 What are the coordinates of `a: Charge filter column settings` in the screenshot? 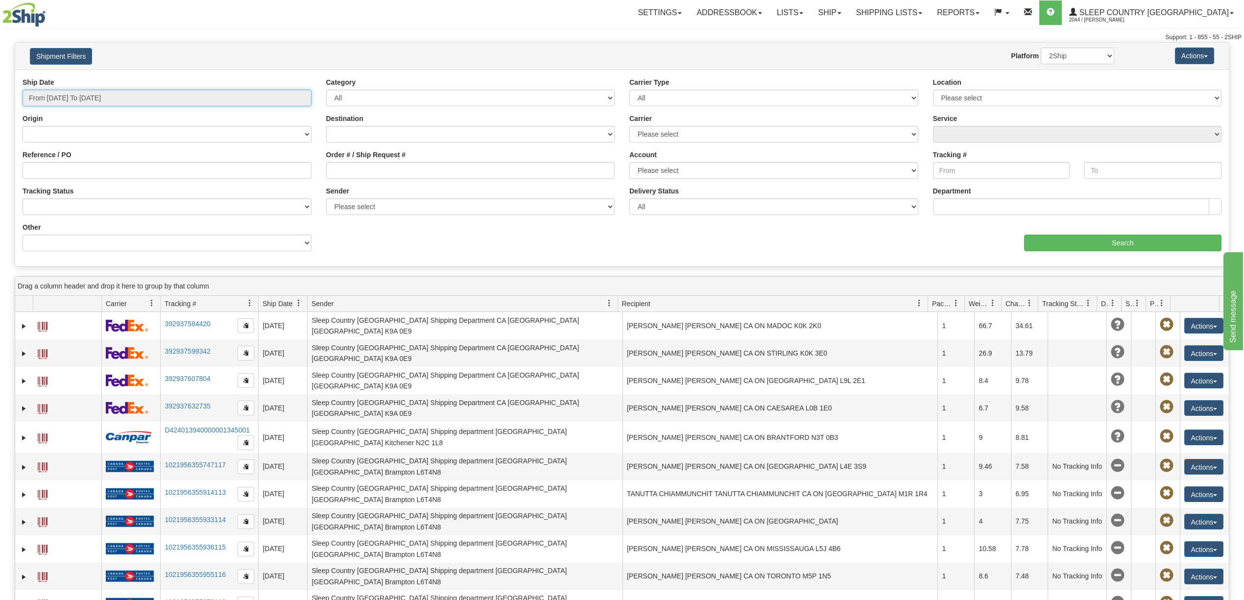 It's located at (1030, 303).